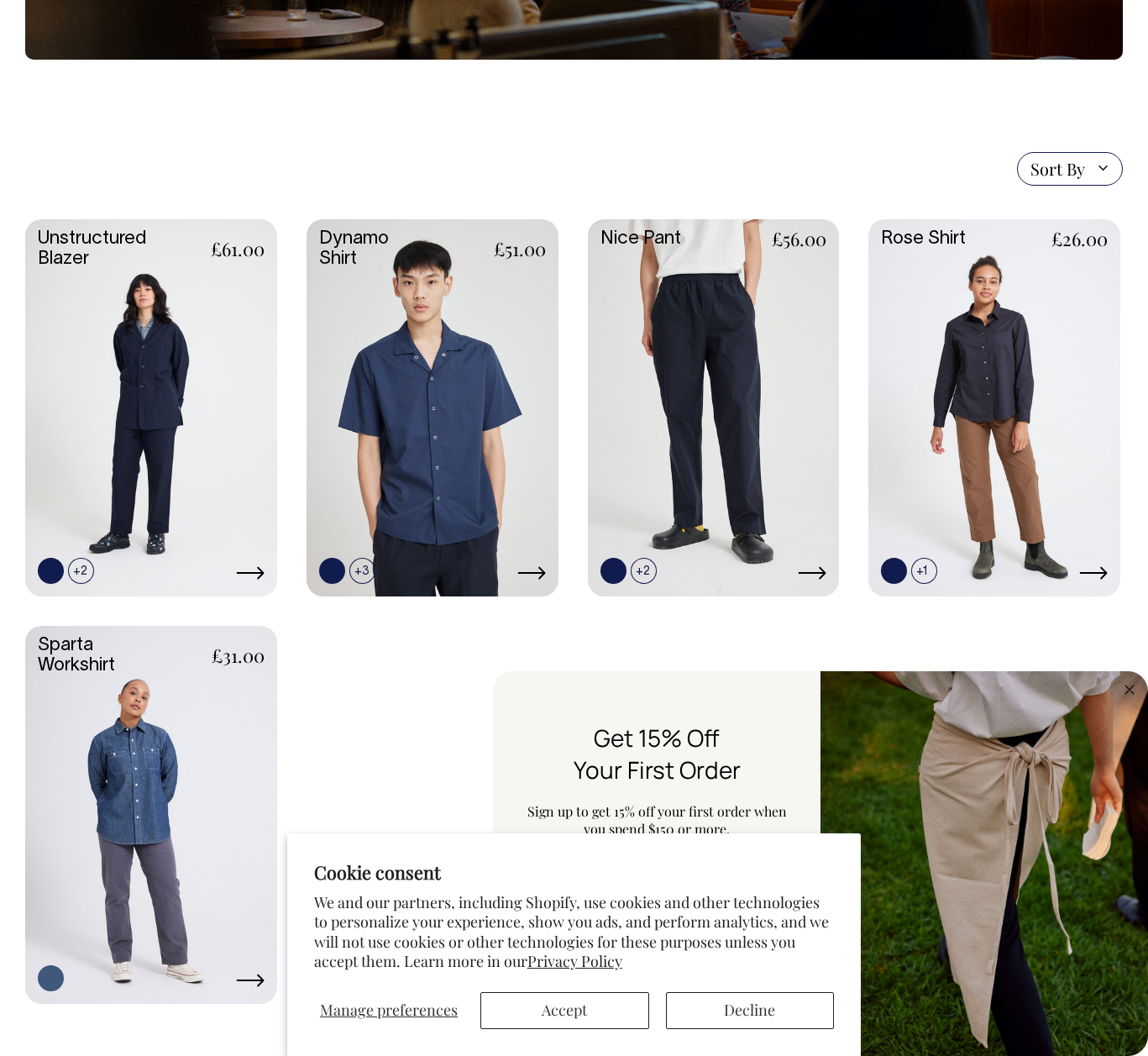 This screenshot has width=1148, height=1056. I want to click on button: Decline, so click(749, 1011).